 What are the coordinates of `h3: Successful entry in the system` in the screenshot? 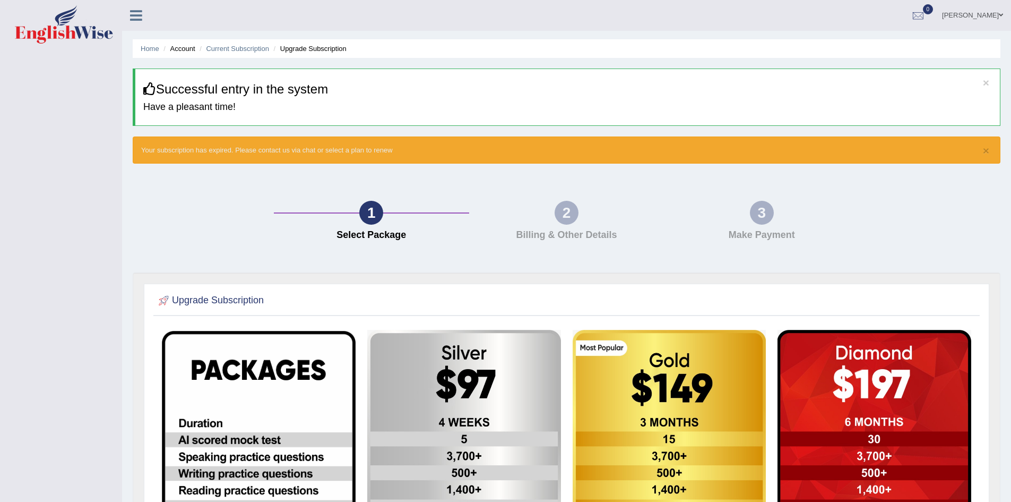 It's located at (568, 89).